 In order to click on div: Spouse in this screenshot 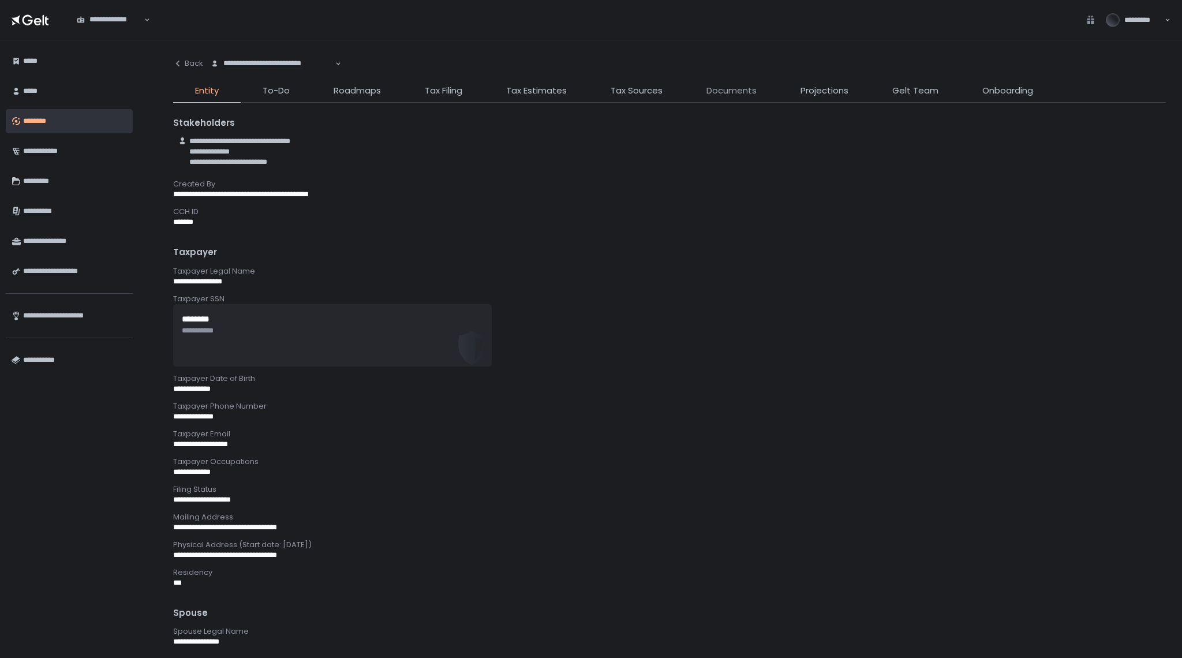, I will do `click(670, 613)`.